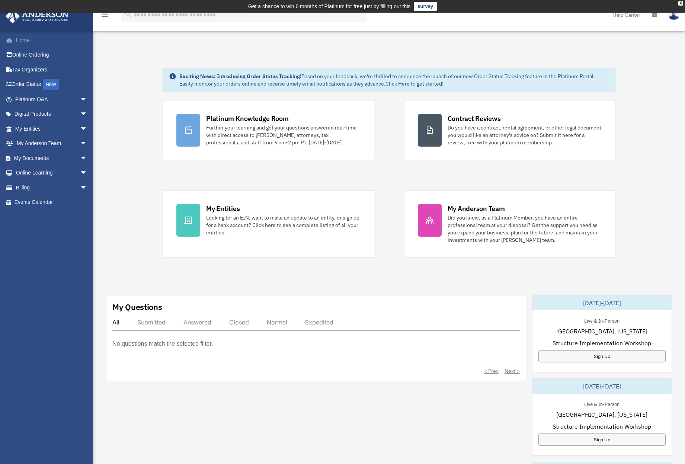 This screenshot has width=685, height=464. I want to click on a: survey, so click(425, 6).